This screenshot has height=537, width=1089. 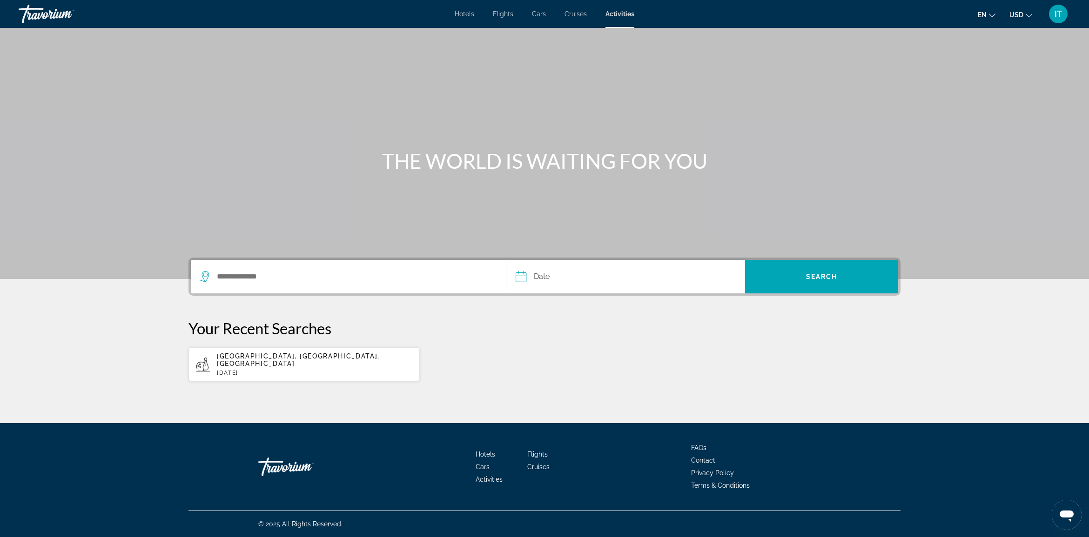 What do you see at coordinates (712, 473) in the screenshot?
I see `a: Privacy Policy` at bounding box center [712, 473].